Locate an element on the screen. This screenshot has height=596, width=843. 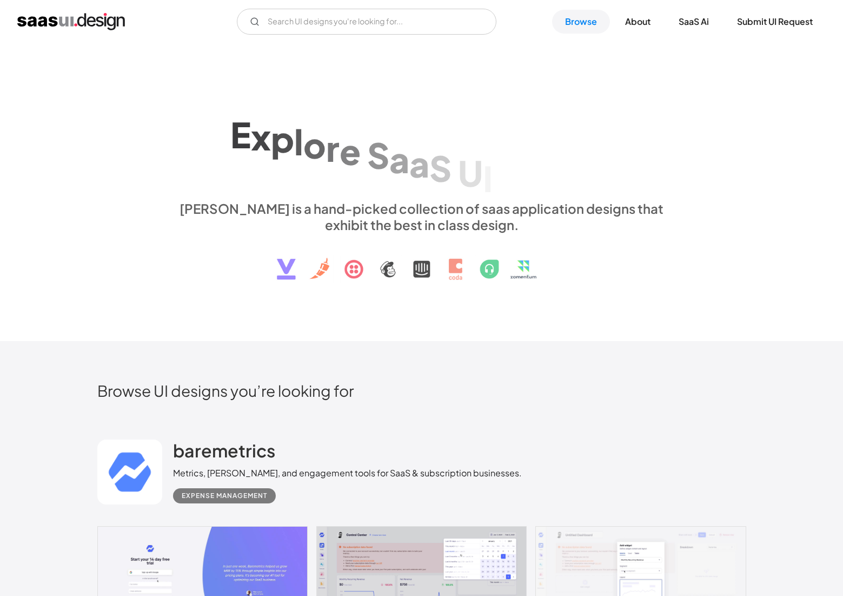
a: baremetrics is located at coordinates (224, 453).